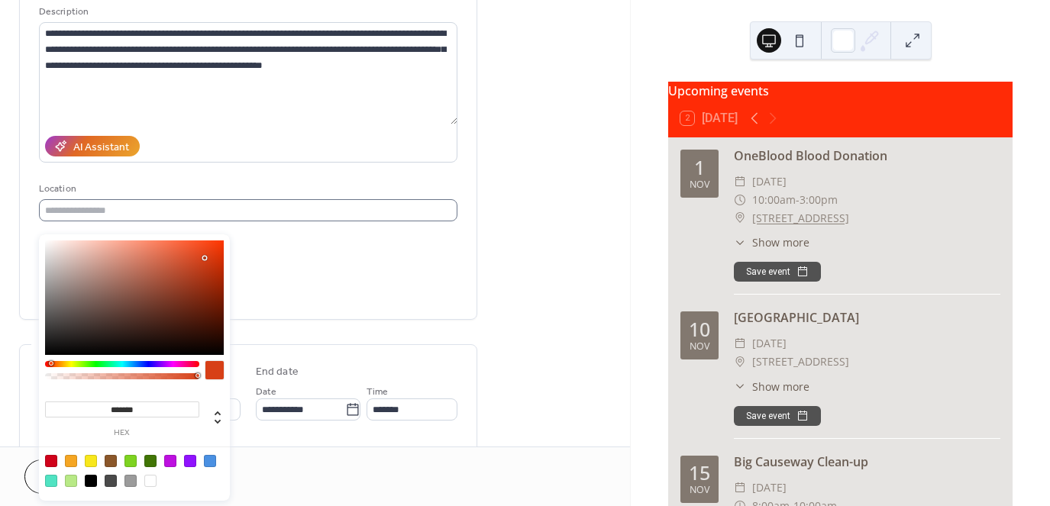 Image resolution: width=1050 pixels, height=506 pixels. I want to click on div: #50E3C2, so click(51, 481).